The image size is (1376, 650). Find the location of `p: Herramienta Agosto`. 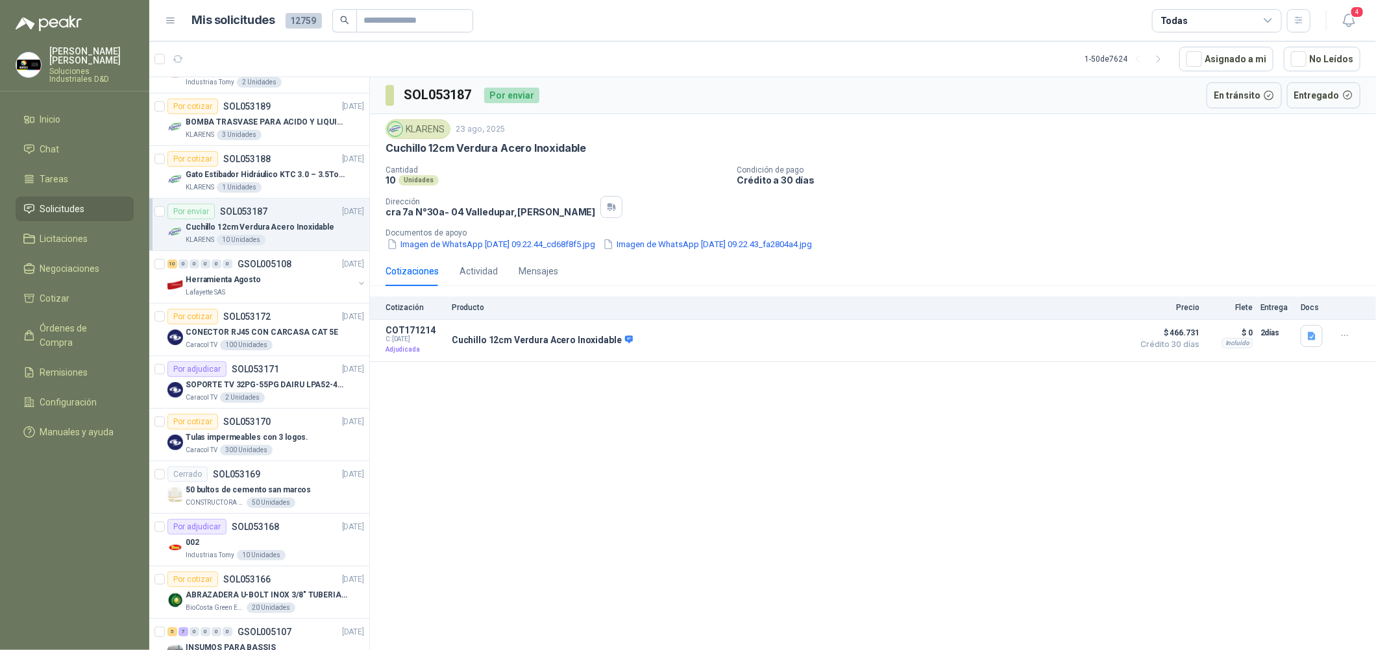

p: Herramienta Agosto is located at coordinates (223, 280).